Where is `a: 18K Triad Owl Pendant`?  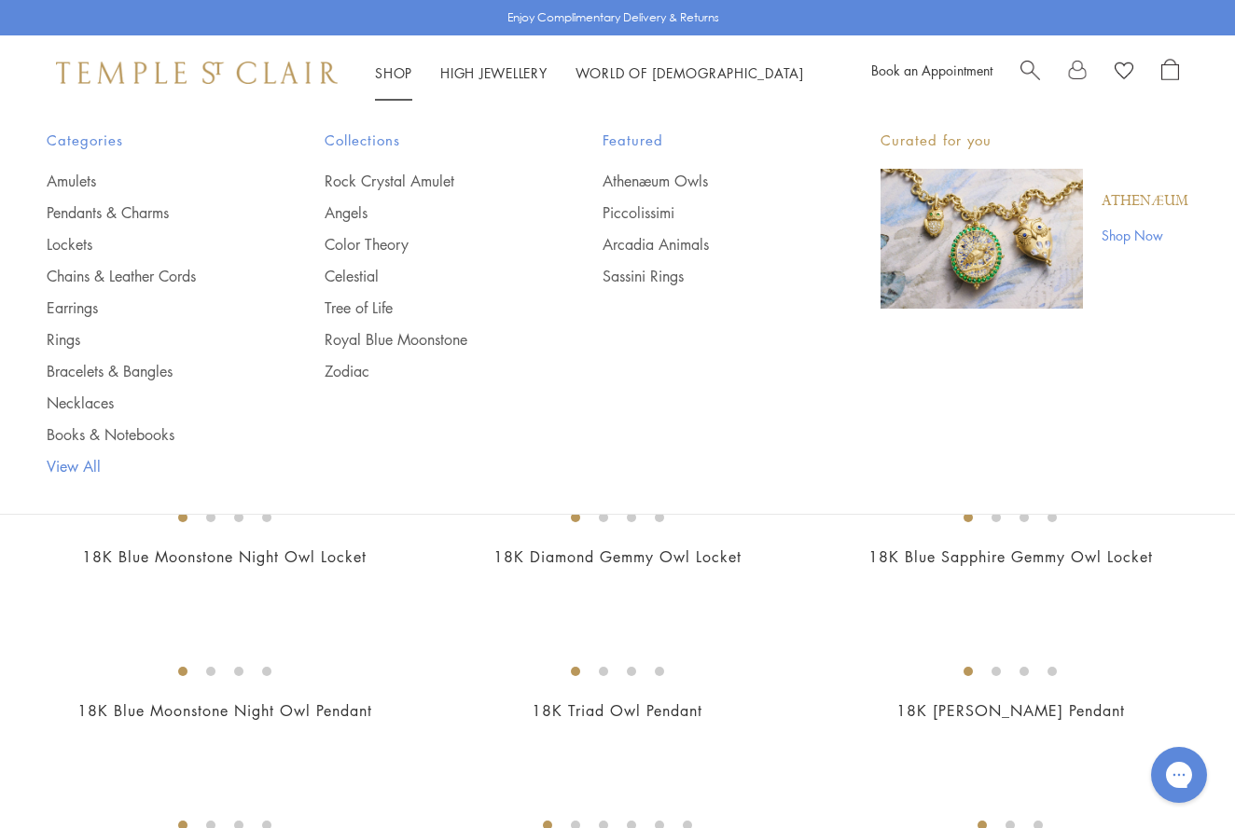 a: 18K Triad Owl Pendant is located at coordinates (616, 711).